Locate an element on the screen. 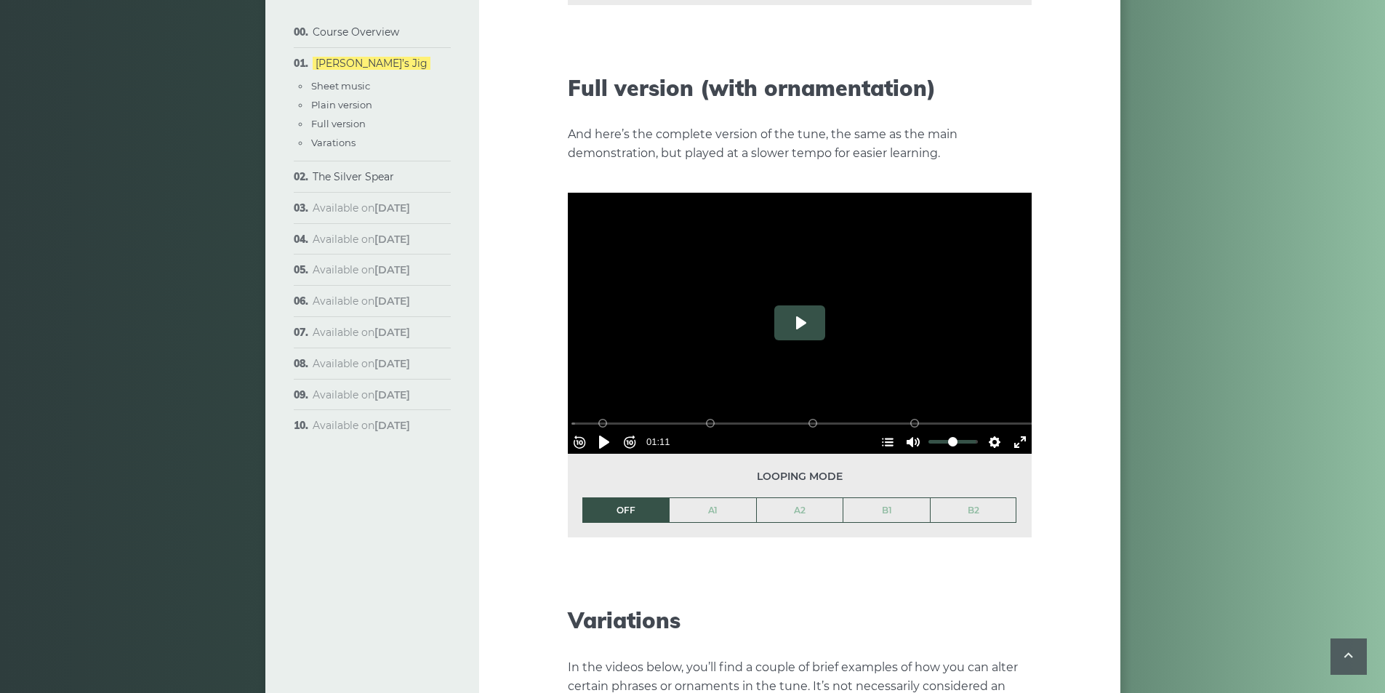 Image resolution: width=1385 pixels, height=693 pixels. p: And here’s the complete version of the tune, the same as the main demonstration, but played at a ... is located at coordinates (800, 144).